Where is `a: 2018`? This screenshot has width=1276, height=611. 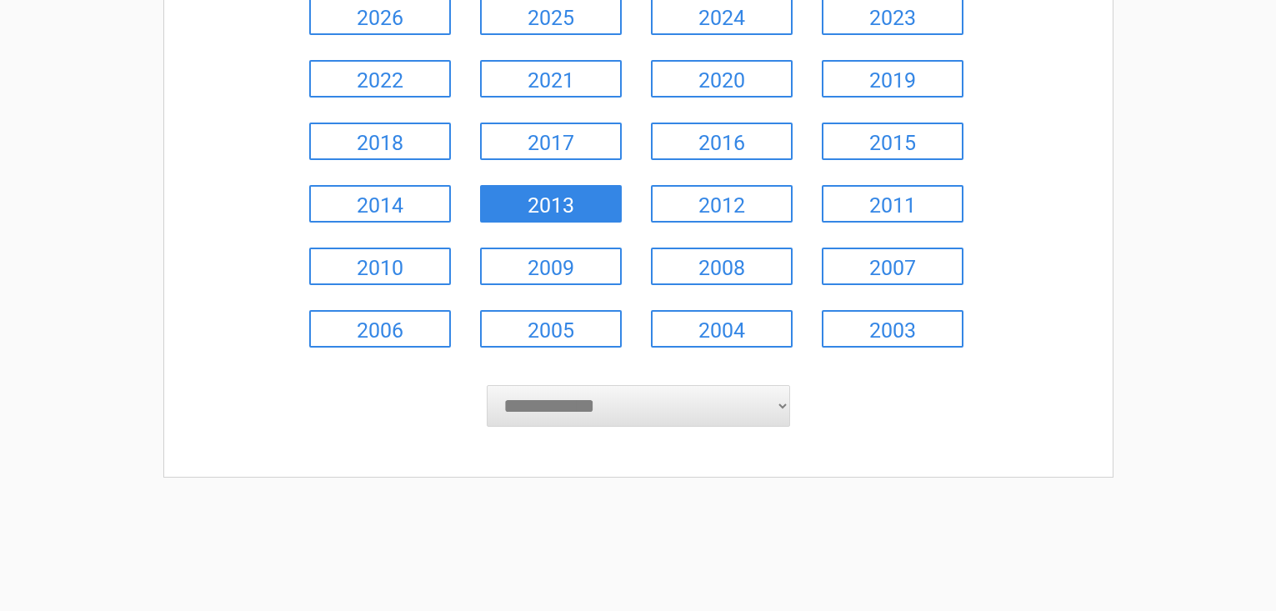
a: 2018 is located at coordinates (380, 141).